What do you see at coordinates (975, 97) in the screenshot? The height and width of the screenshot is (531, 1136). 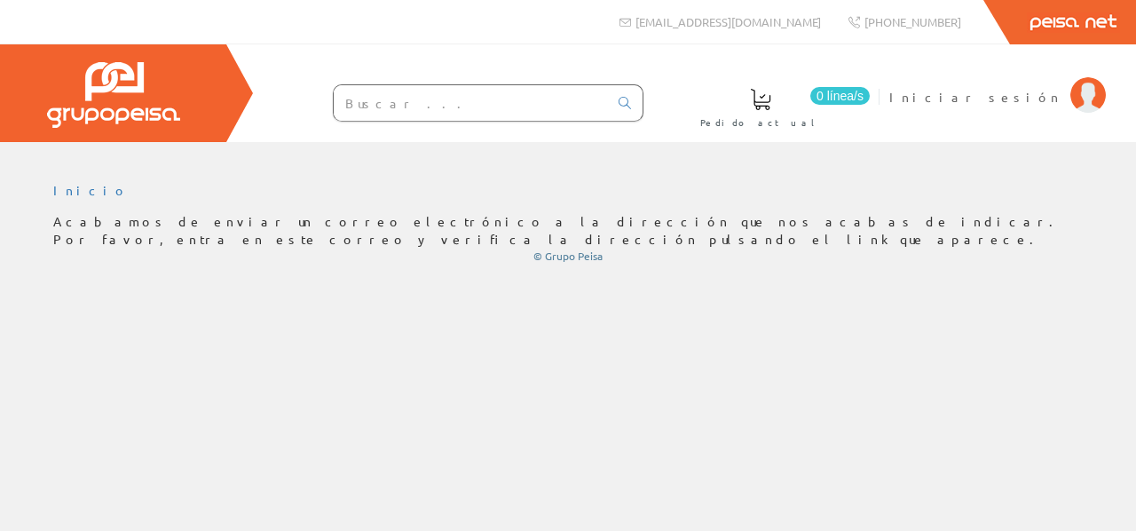 I see `span: Iniciar sesión` at bounding box center [975, 97].